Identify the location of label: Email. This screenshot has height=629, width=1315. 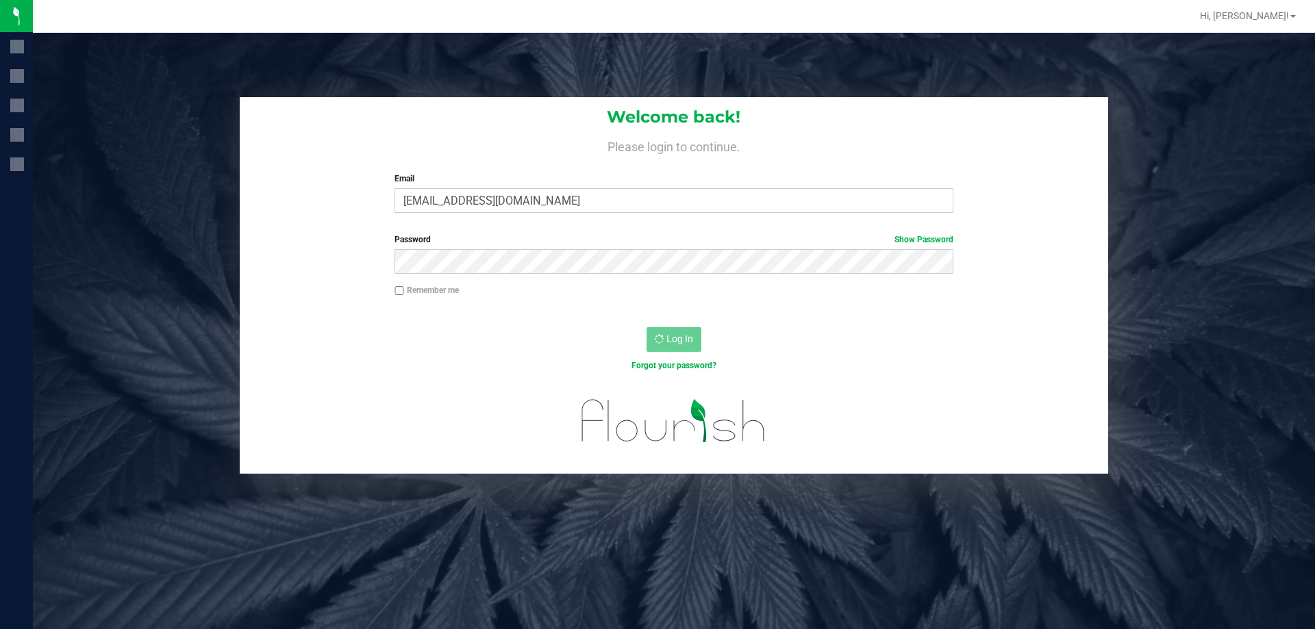
(673, 179).